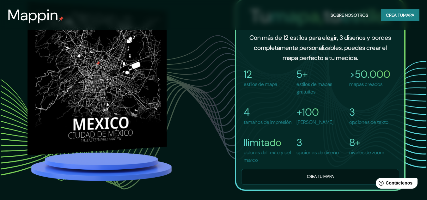  I want to click on font: Con más de 12 estilos para elegir, 3 diseños y bordes completamente personalizables, puedes crear..., so click(320, 48).